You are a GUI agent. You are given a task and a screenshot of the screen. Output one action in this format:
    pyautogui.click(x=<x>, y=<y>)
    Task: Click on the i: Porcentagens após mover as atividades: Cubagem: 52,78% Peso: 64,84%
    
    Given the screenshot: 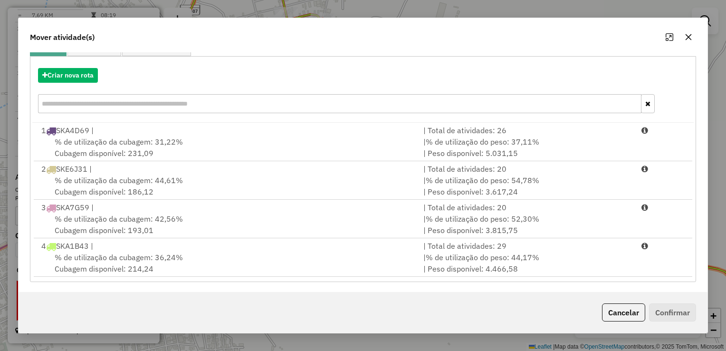 What is the action you would take?
    pyautogui.click(x=645, y=169)
    